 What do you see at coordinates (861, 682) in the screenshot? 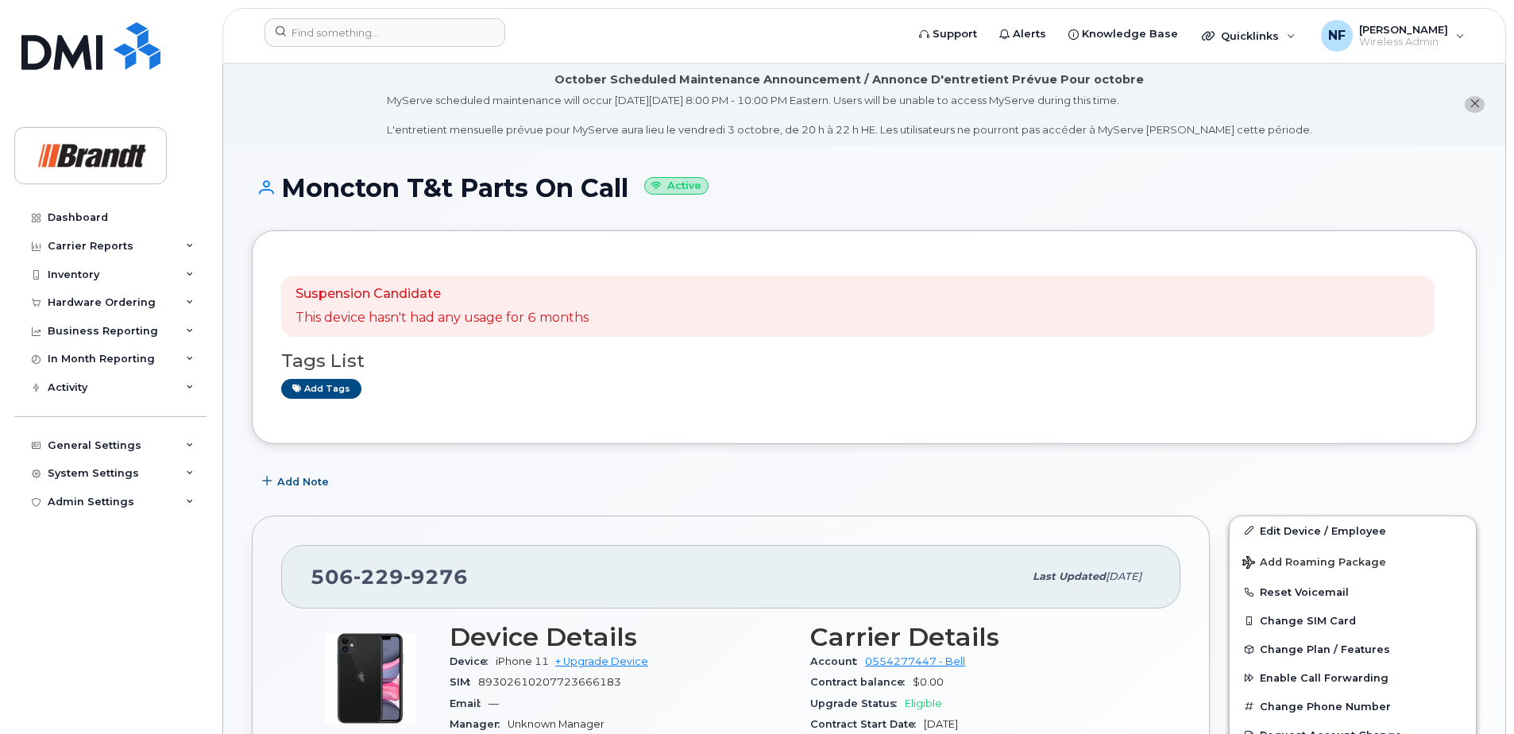
I see `span: Contract balance` at bounding box center [861, 682].